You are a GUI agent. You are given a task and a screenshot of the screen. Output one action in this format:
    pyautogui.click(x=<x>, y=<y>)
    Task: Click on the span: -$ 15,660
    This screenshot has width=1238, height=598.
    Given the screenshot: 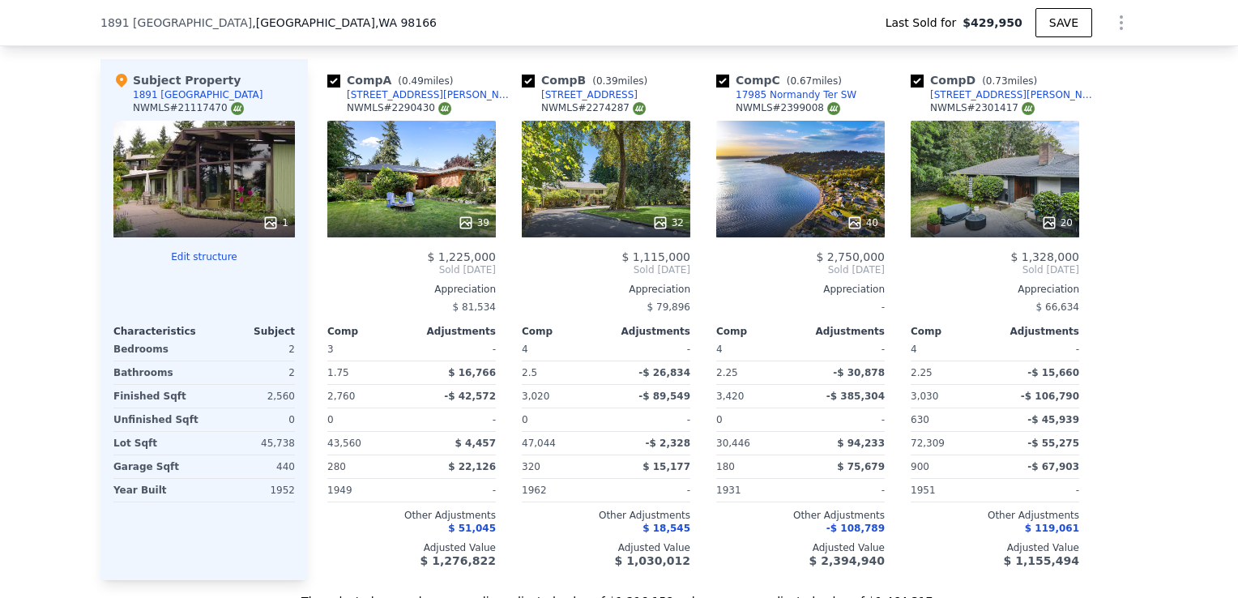 What is the action you would take?
    pyautogui.click(x=1054, y=373)
    